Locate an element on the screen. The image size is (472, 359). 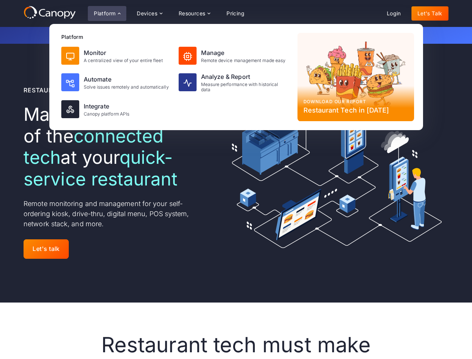
a: AutomateSolve issues remotely and automatically is located at coordinates (116, 82).